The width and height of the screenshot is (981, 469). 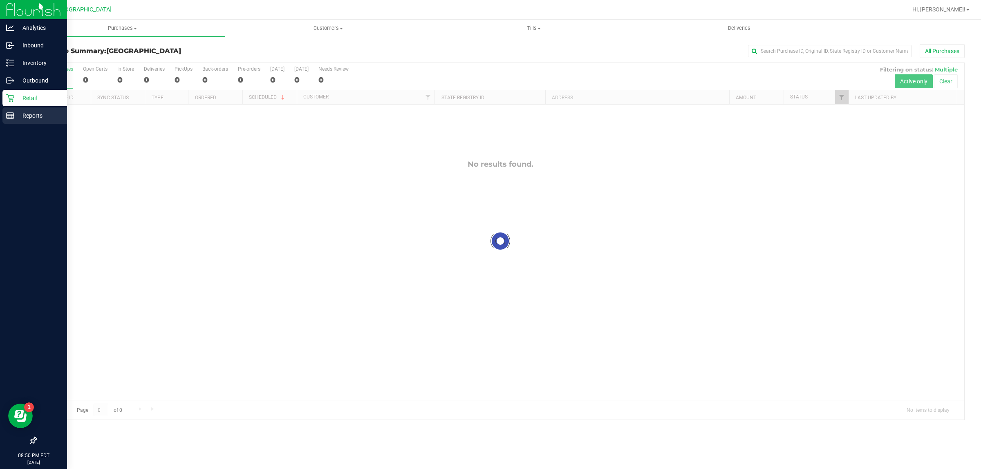 What do you see at coordinates (10, 81) in the screenshot?
I see `inline-svg: Outbound` at bounding box center [10, 81].